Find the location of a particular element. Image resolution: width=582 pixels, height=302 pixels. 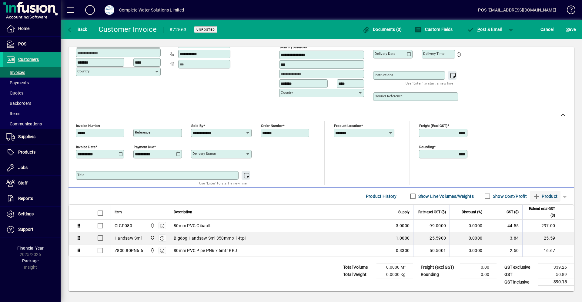

span: POS is located at coordinates (22, 44).